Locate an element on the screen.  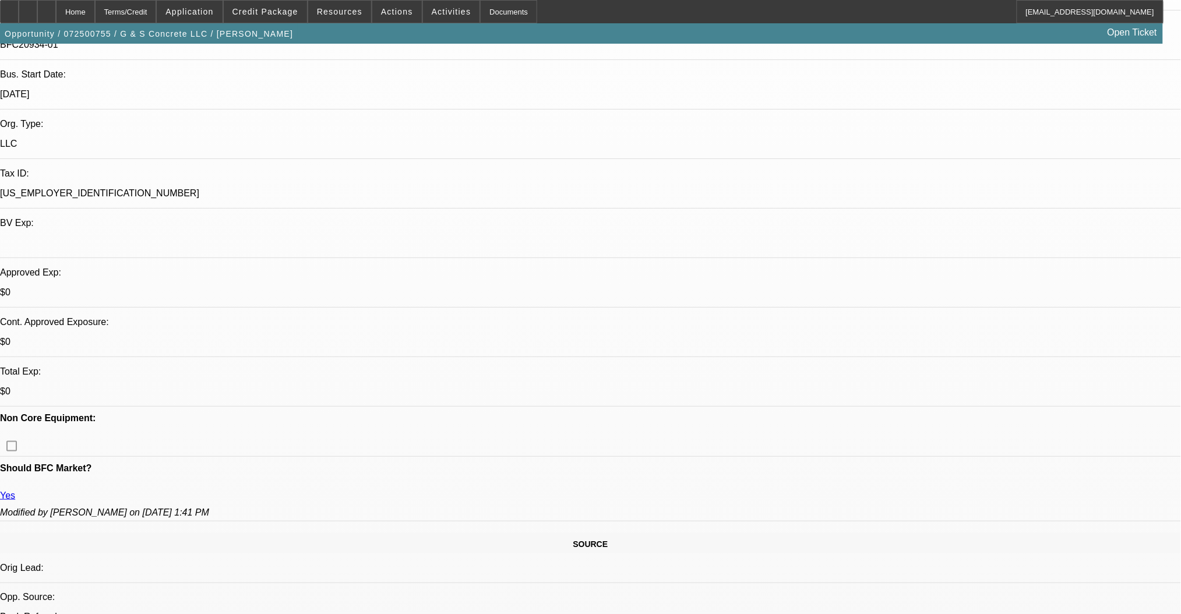
button: Actions is located at coordinates (397, 12).